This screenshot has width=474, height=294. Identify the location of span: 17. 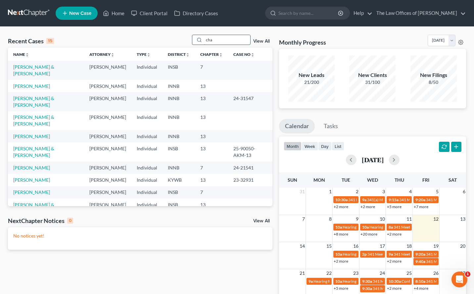
(382, 246).